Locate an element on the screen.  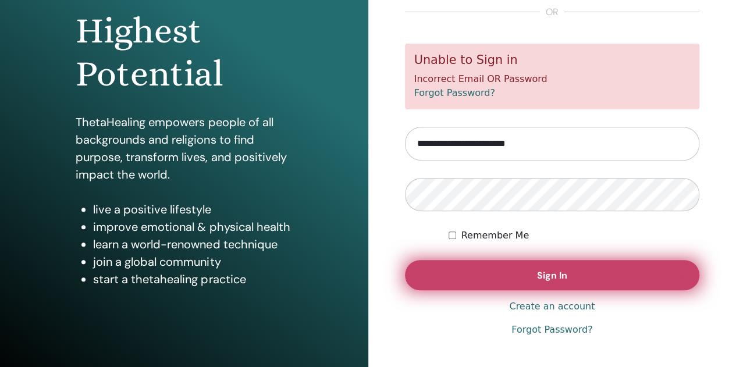
span: or is located at coordinates (552, 12).